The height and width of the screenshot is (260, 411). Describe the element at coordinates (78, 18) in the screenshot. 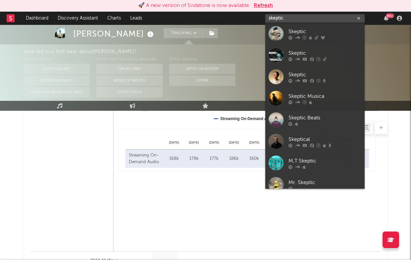

I see `a: Discovery Assistant` at that location.